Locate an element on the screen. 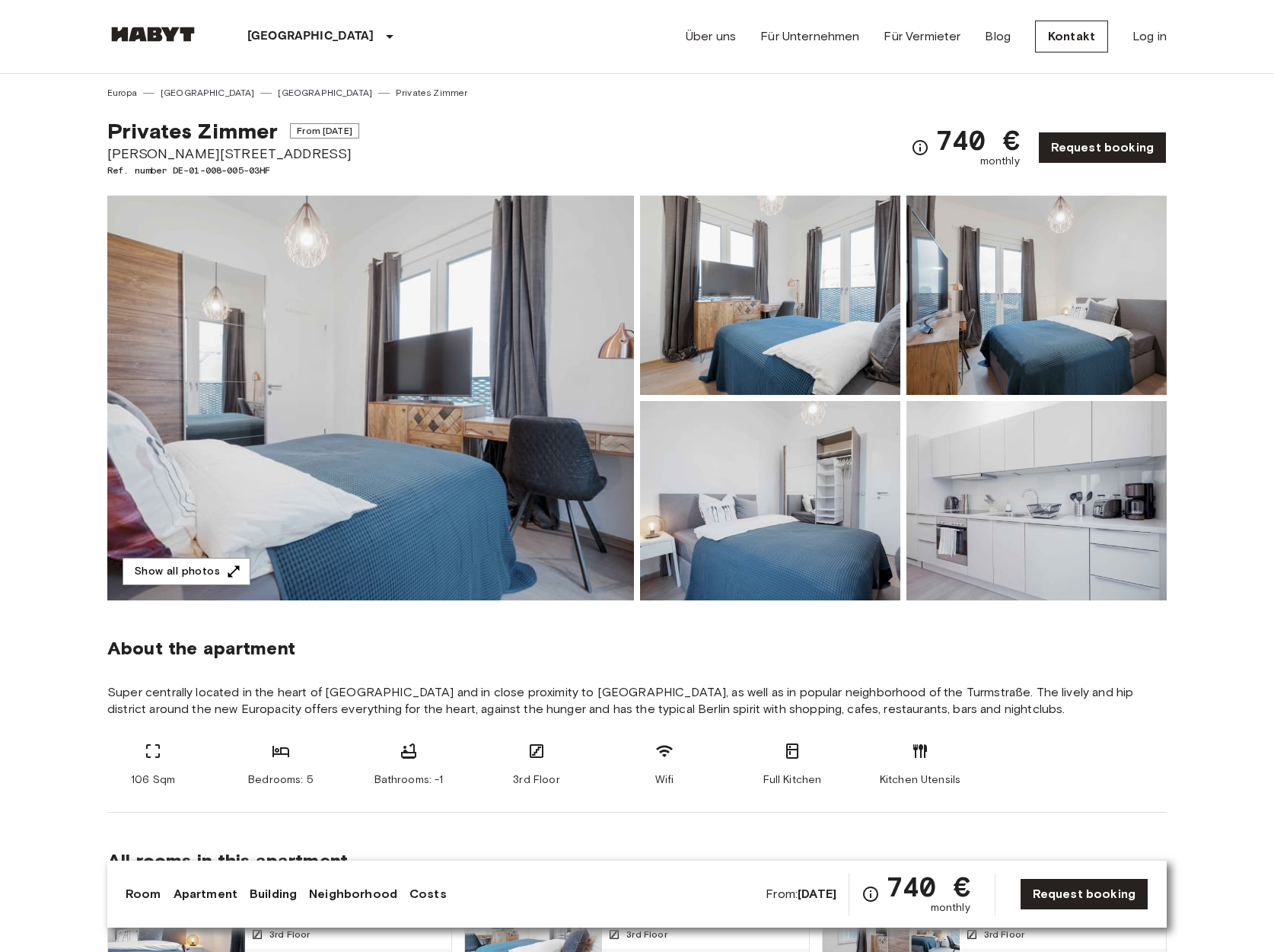 The height and width of the screenshot is (952, 1274). a: Apartment is located at coordinates (205, 894).